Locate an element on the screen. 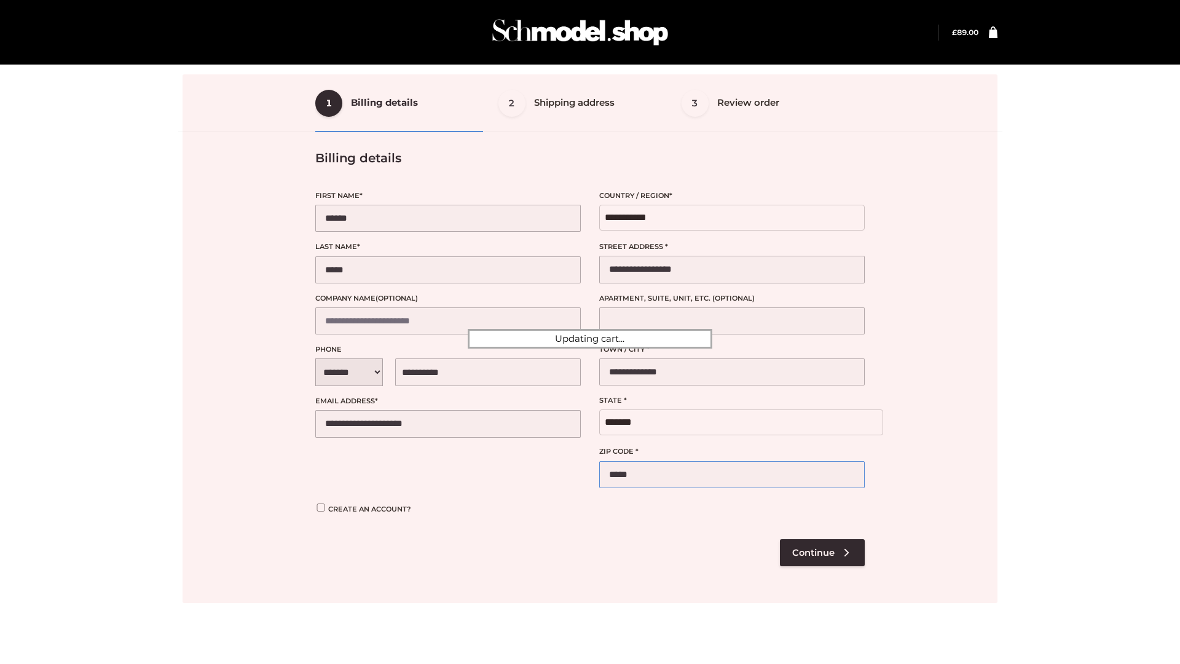  bdi: 89.00 is located at coordinates (965, 32).